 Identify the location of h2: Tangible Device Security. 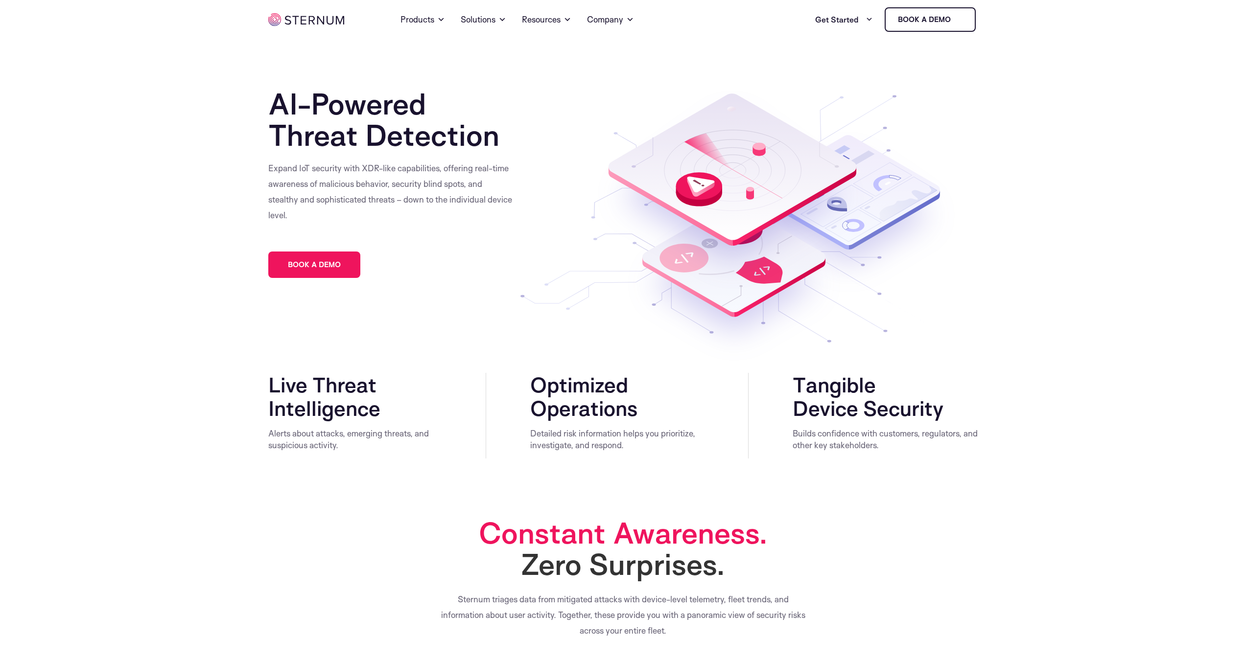
(885, 397).